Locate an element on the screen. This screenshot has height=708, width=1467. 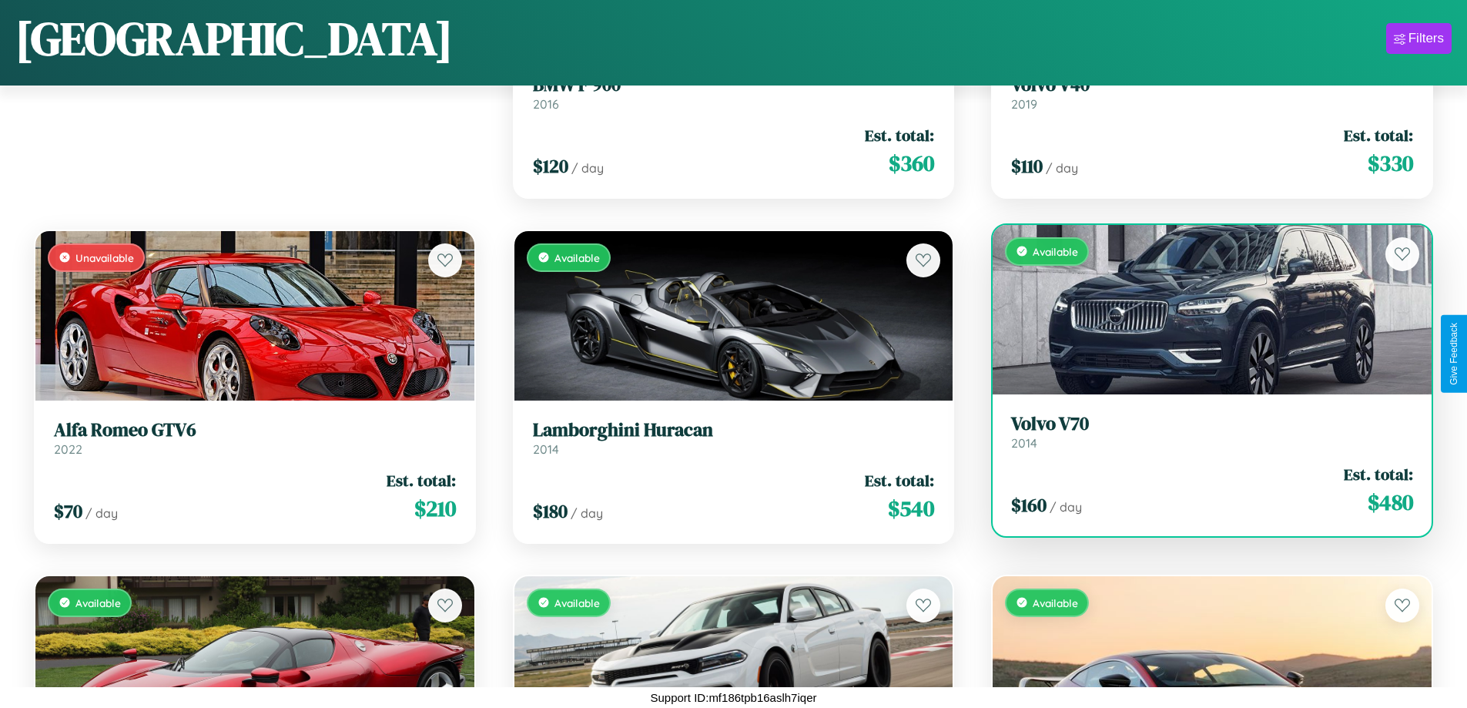
p: Support ID: mf186tpb16aslh7iqer is located at coordinates (734, 697).